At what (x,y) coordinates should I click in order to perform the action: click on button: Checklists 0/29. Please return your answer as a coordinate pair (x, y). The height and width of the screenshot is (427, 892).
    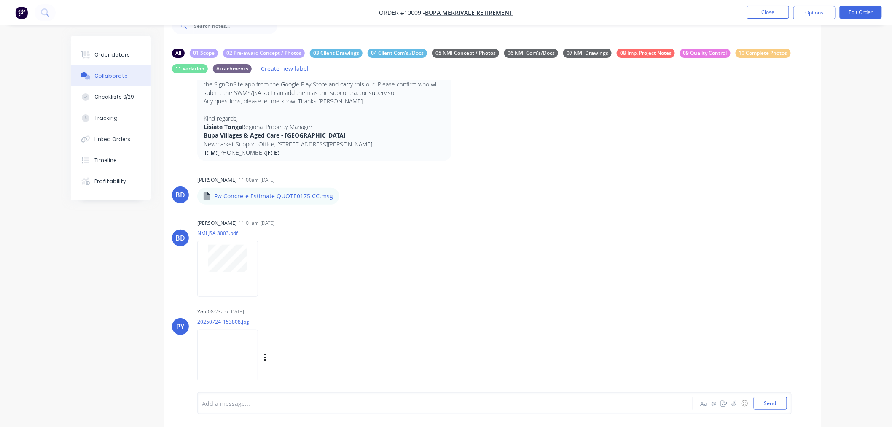
    Looking at the image, I should click on (111, 97).